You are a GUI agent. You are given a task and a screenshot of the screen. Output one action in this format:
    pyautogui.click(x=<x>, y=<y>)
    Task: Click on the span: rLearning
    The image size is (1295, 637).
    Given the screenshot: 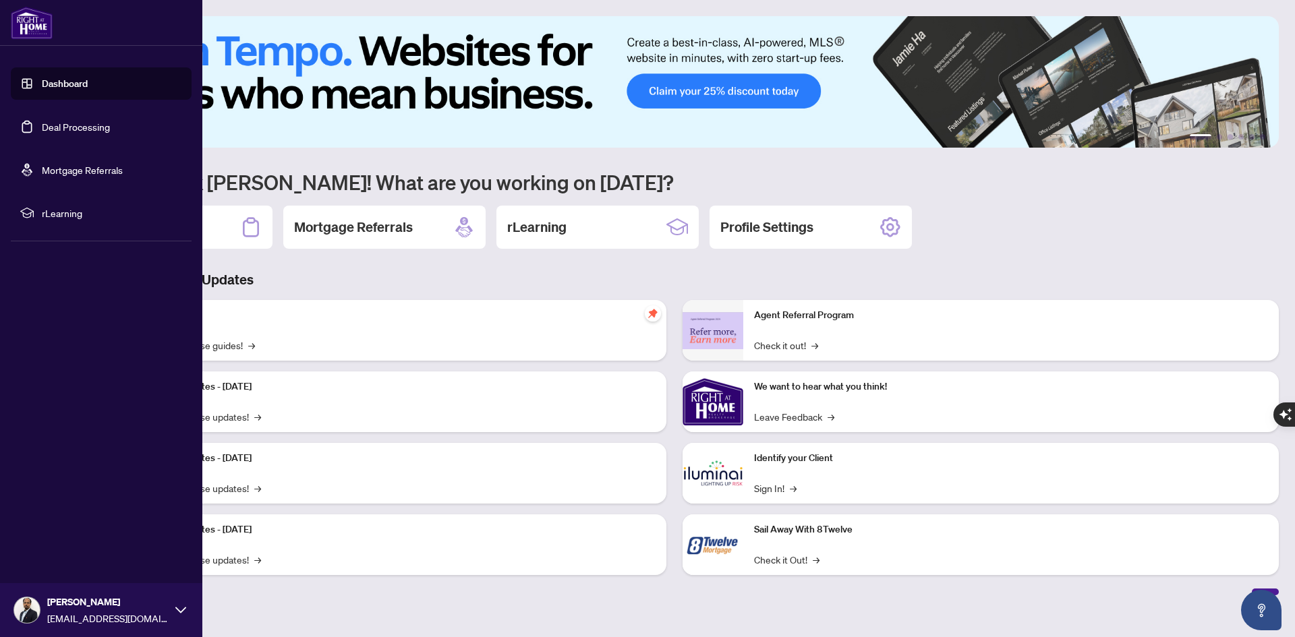 What is the action you would take?
    pyautogui.click(x=112, y=213)
    